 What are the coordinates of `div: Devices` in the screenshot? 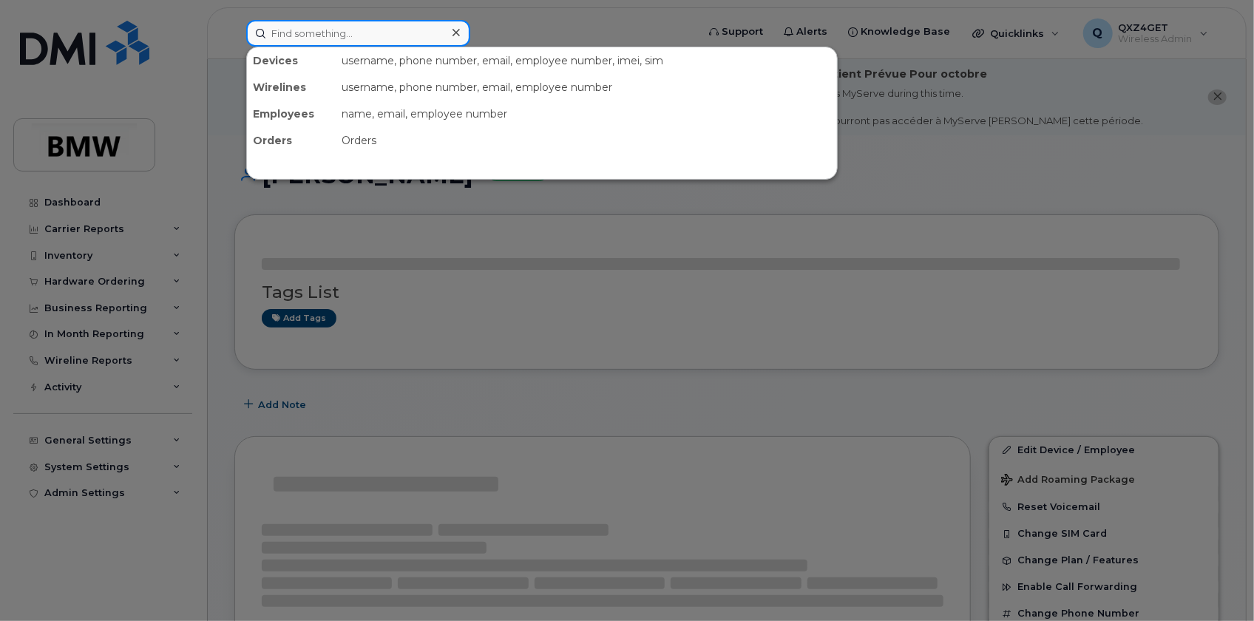 It's located at (291, 61).